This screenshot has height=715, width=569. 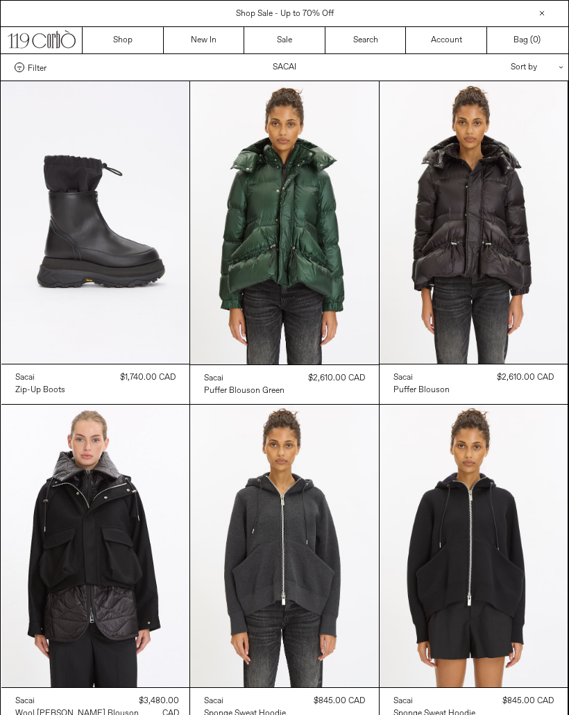 I want to click on a: Bag (), so click(x=527, y=40).